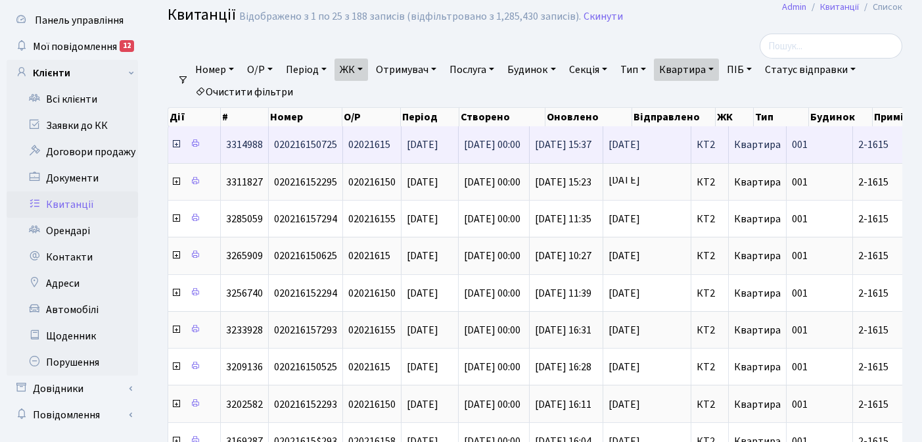 This screenshot has width=922, height=442. Describe the element at coordinates (531, 70) in the screenshot. I see `a: Будинок` at that location.